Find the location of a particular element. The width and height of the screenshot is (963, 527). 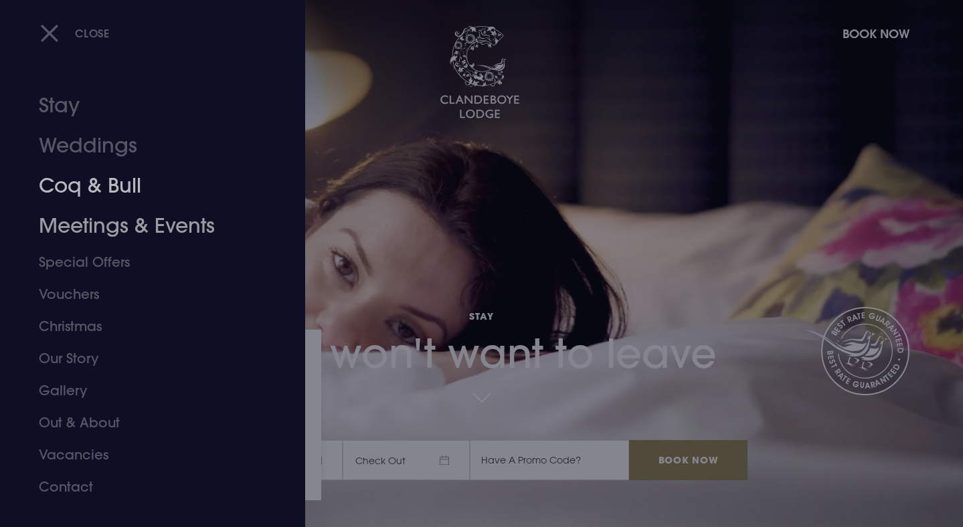

a: Weddings is located at coordinates (145, 146).